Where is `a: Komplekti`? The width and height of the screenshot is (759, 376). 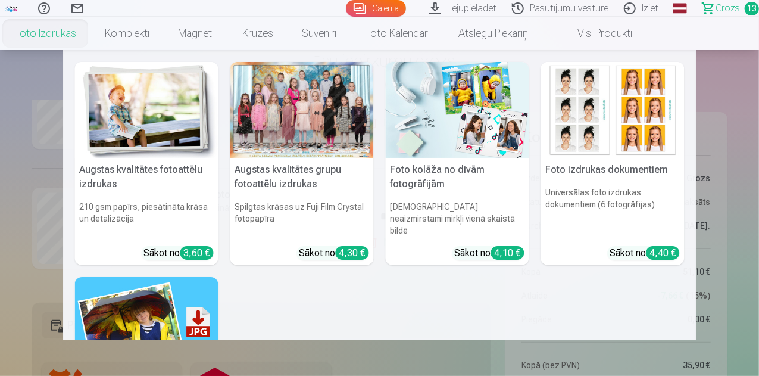
a: Komplekti is located at coordinates (127, 33).